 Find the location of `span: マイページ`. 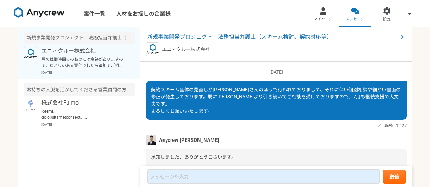

span: マイページ is located at coordinates (323, 19).